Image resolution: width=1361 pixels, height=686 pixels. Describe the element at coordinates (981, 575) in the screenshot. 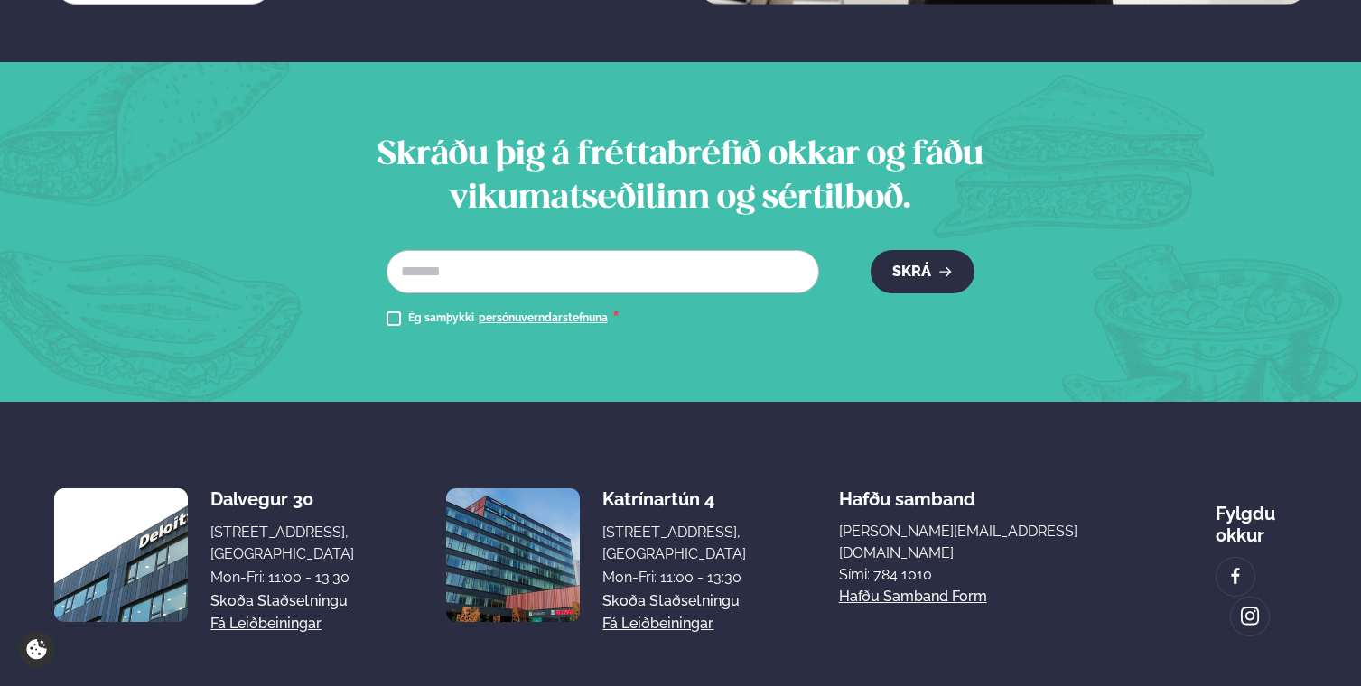

I see `p: Sími: 784 1010` at that location.